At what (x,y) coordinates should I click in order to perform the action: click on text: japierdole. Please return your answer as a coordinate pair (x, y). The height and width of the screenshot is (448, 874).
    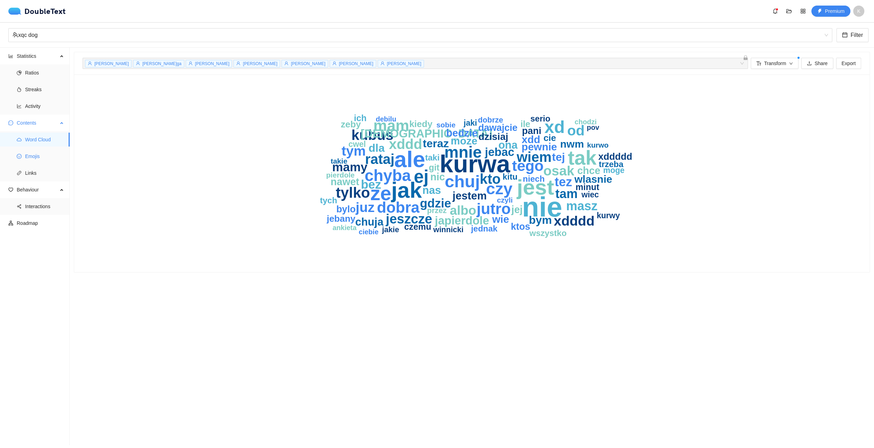
    Looking at the image, I should click on (461, 220).